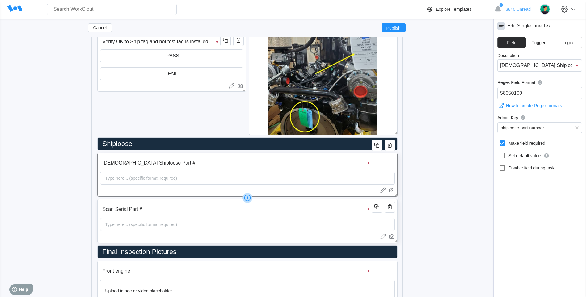 The image size is (586, 297). Describe the element at coordinates (511, 43) in the screenshot. I see `span: Field` at that location.